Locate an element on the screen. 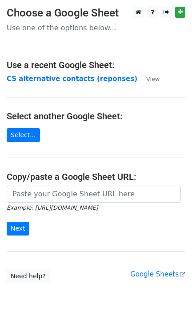 The height and width of the screenshot is (325, 192). p: Use one of the options below... is located at coordinates (96, 28).